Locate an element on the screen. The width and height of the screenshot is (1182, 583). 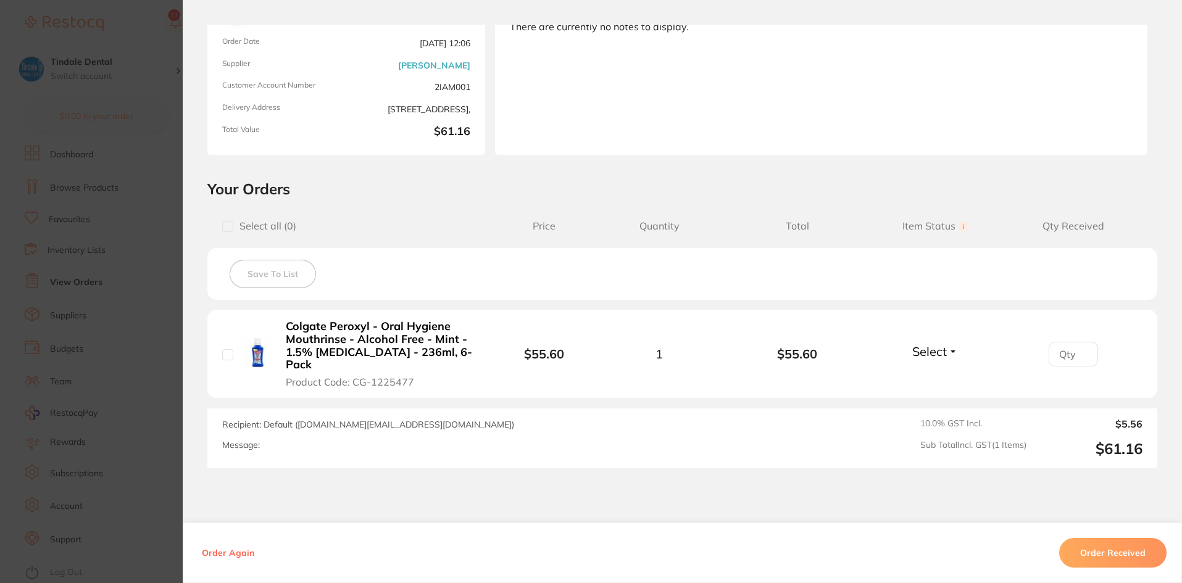
b: $61.16 is located at coordinates (410, 133).